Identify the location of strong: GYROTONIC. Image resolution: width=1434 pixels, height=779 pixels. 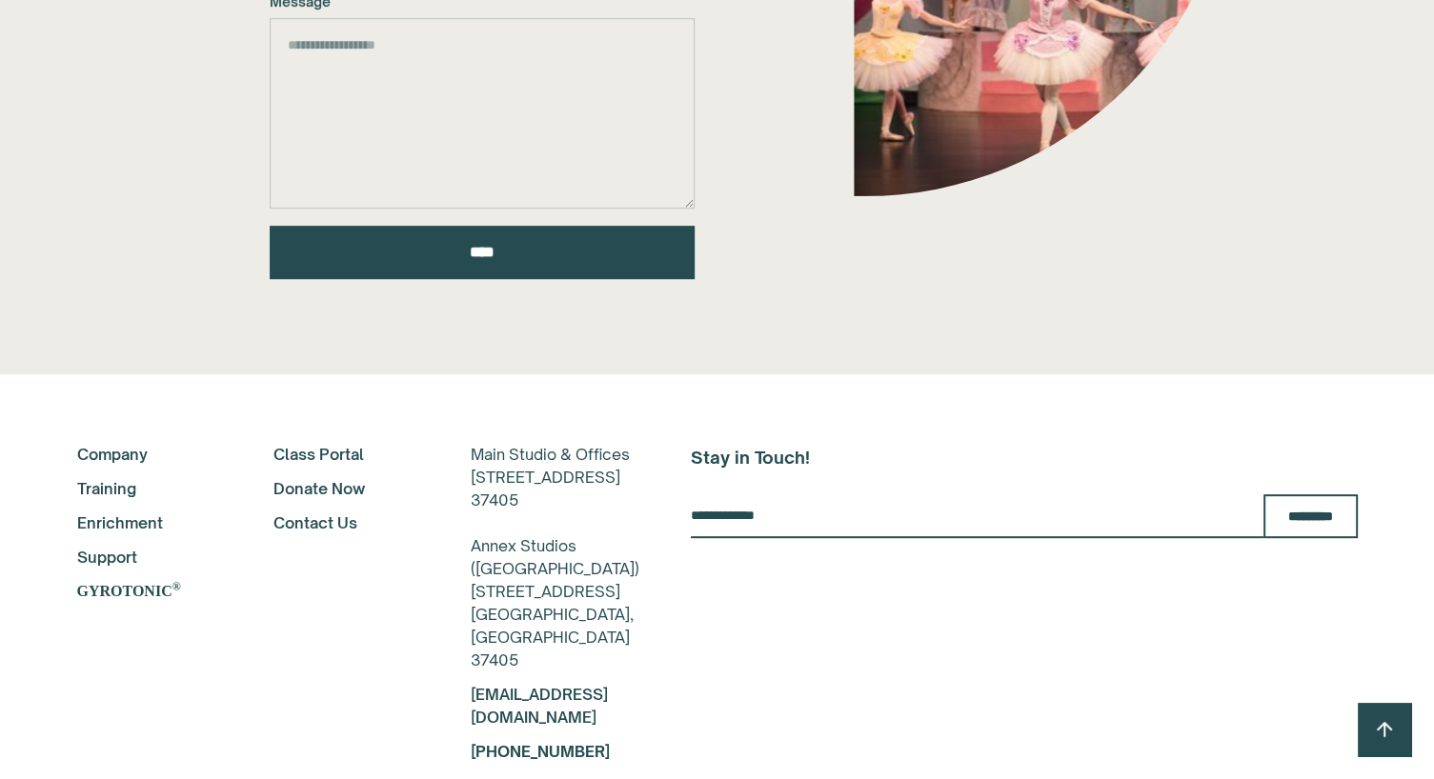
(125, 591).